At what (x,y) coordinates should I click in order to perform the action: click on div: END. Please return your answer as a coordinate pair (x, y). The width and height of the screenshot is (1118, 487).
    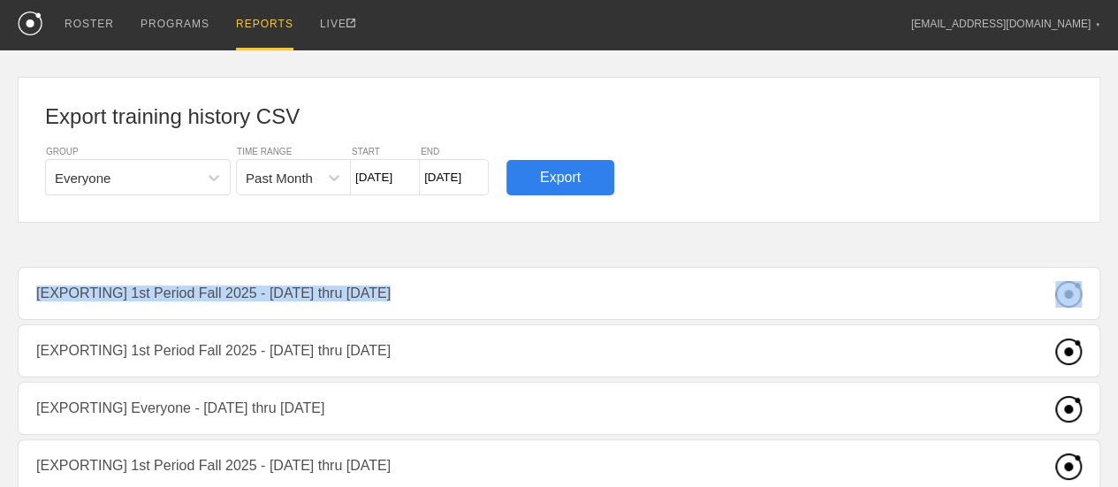
    Looking at the image, I should click on (454, 151).